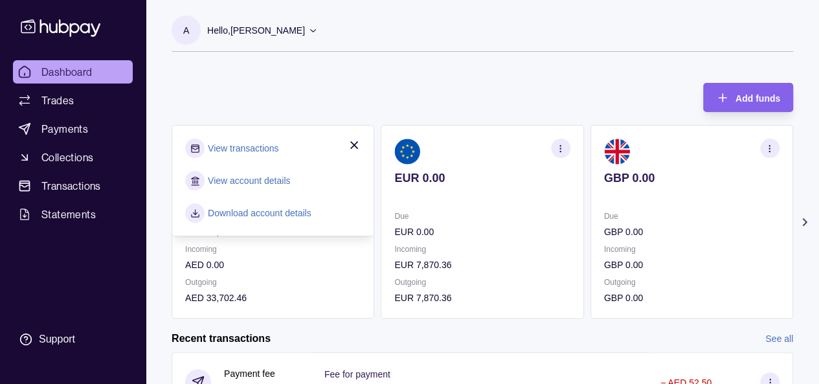  What do you see at coordinates (260, 213) in the screenshot?
I see `a: Download account details` at bounding box center [260, 213].